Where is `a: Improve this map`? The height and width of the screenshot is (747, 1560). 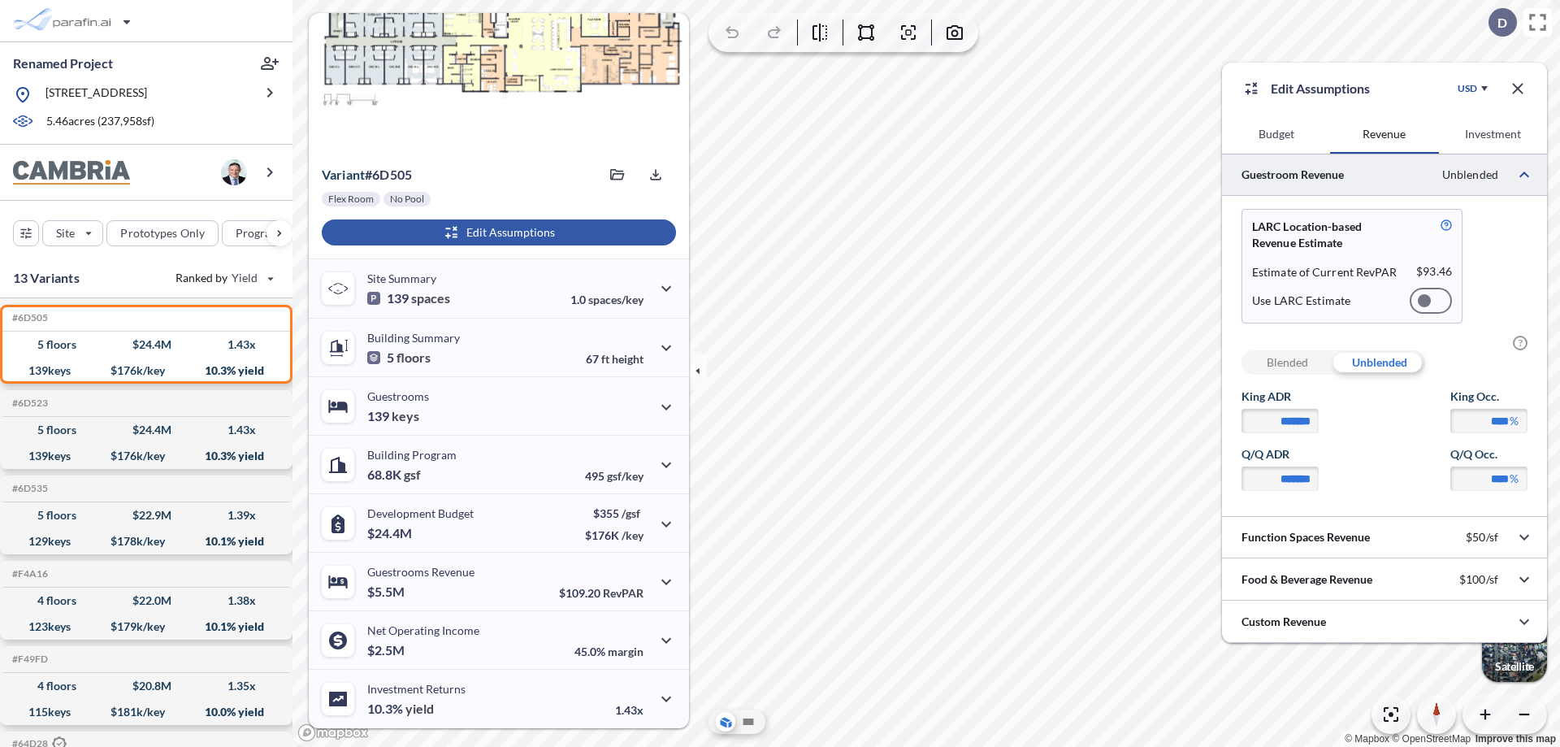
a: Improve this map is located at coordinates (1516, 739).